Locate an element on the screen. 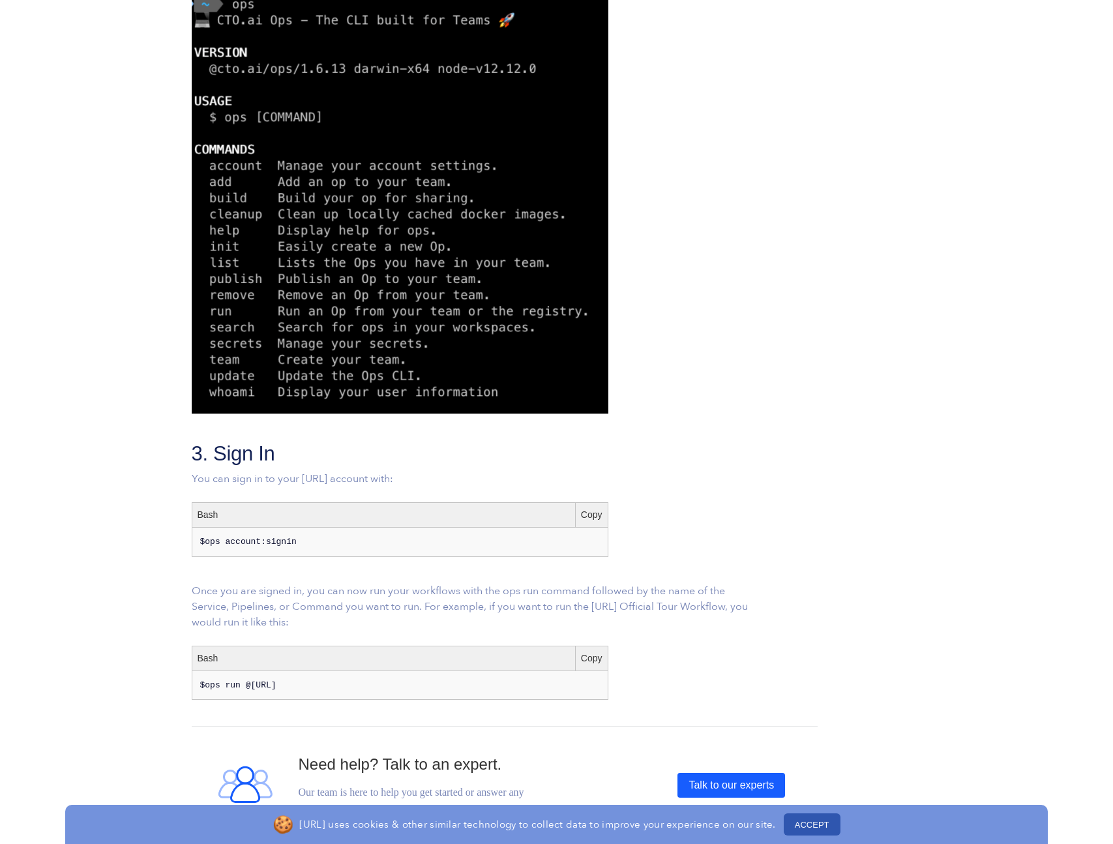 The width and height of the screenshot is (1113, 844). pre: $ ops account:signin is located at coordinates (400, 542).